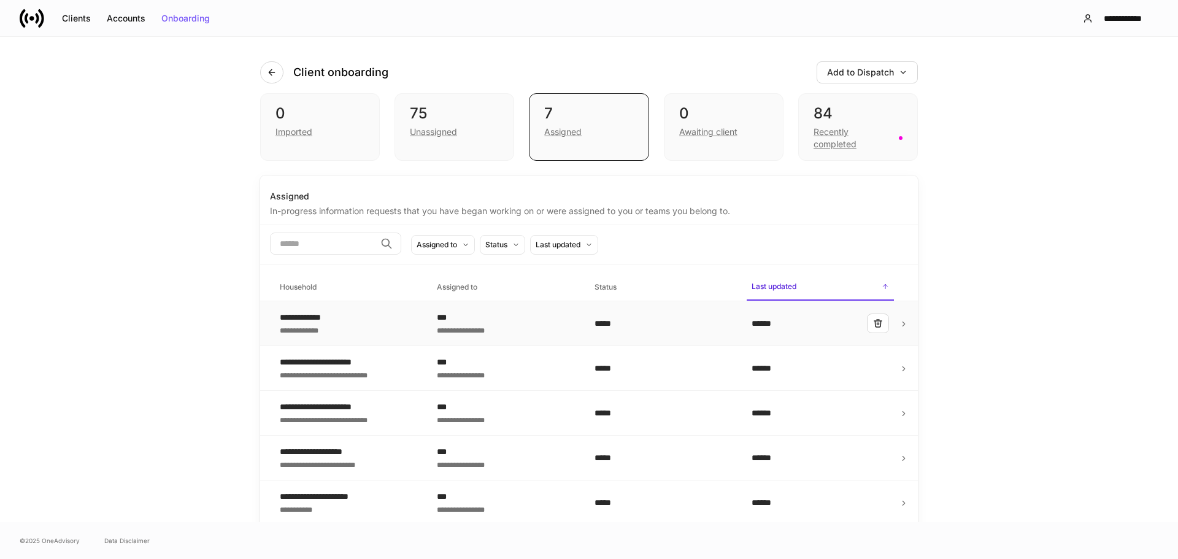  I want to click on div: Awaiting client, so click(708, 132).